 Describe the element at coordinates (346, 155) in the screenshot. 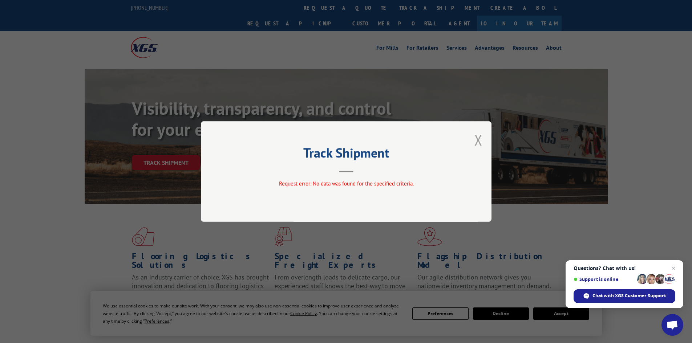

I see `h2: Track Shipment` at that location.